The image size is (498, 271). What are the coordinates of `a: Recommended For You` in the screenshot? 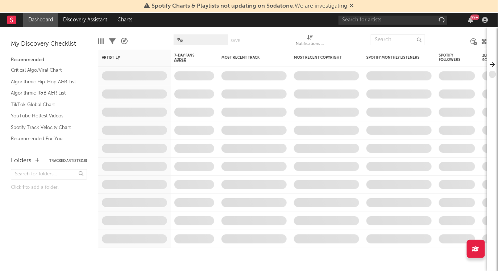 It's located at (45, 139).